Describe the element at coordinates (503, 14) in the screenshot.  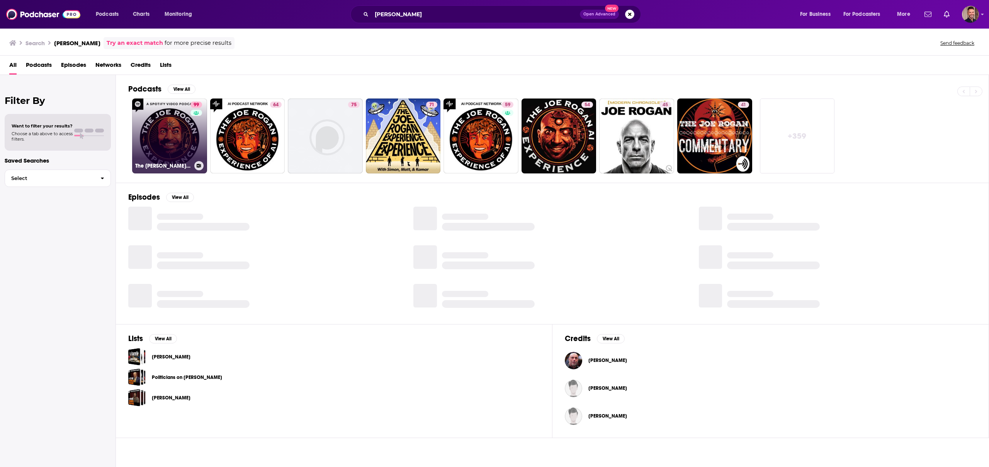
I see `div: Search podcasts, credits, & more...` at that location.